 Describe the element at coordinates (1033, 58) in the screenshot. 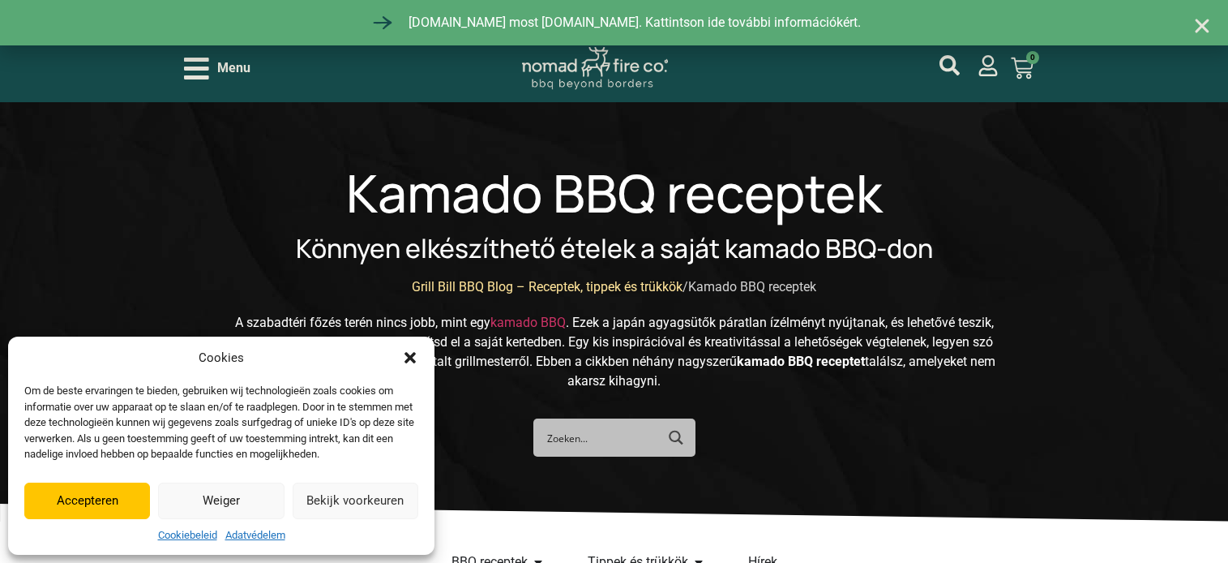

I see `span: 0` at that location.